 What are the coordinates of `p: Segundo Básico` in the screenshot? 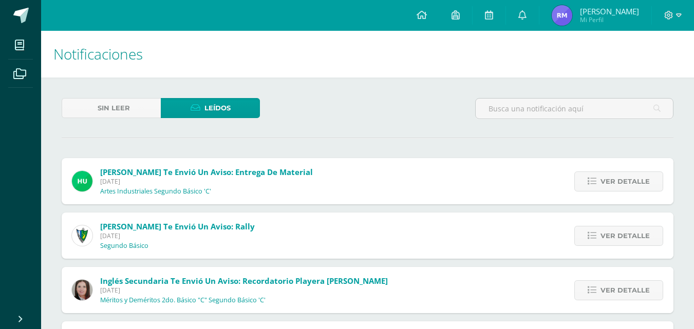 It's located at (124, 246).